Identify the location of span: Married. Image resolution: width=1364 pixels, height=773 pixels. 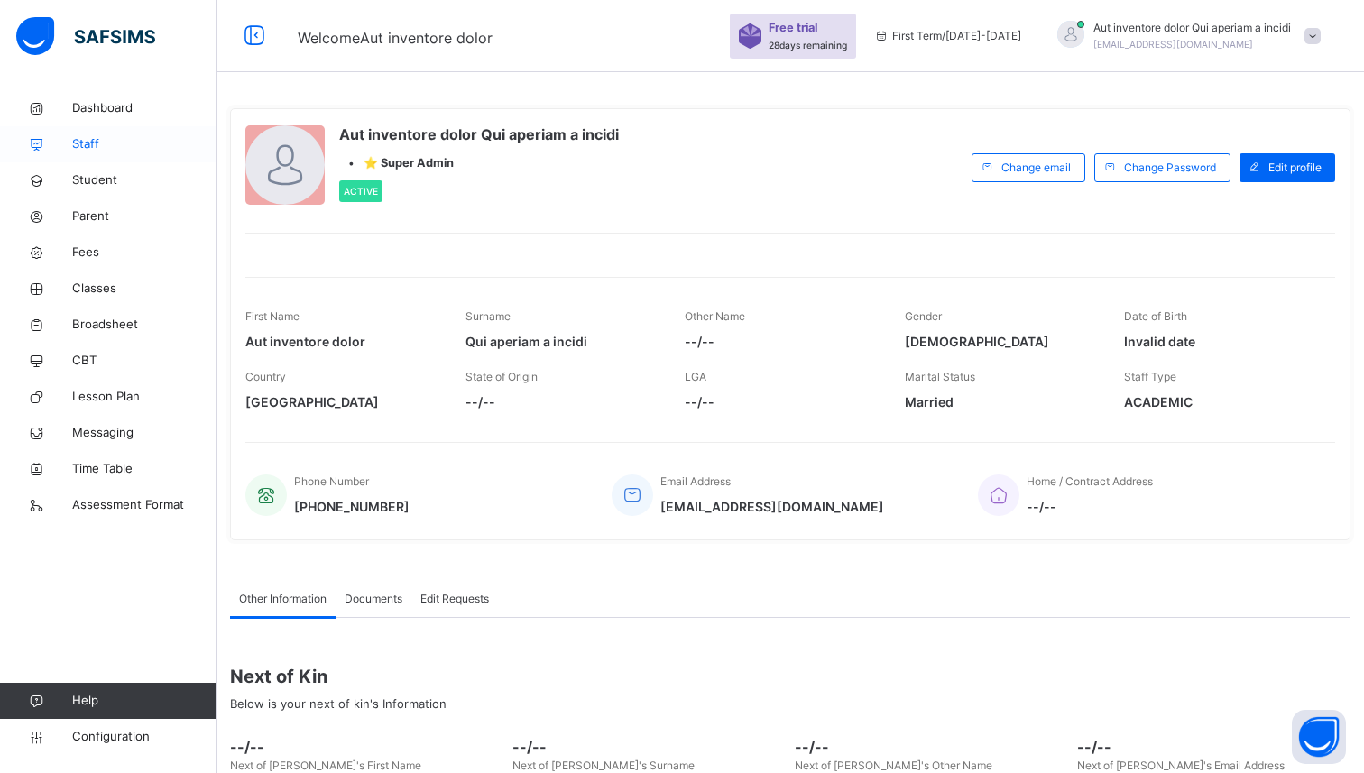
(1001, 401).